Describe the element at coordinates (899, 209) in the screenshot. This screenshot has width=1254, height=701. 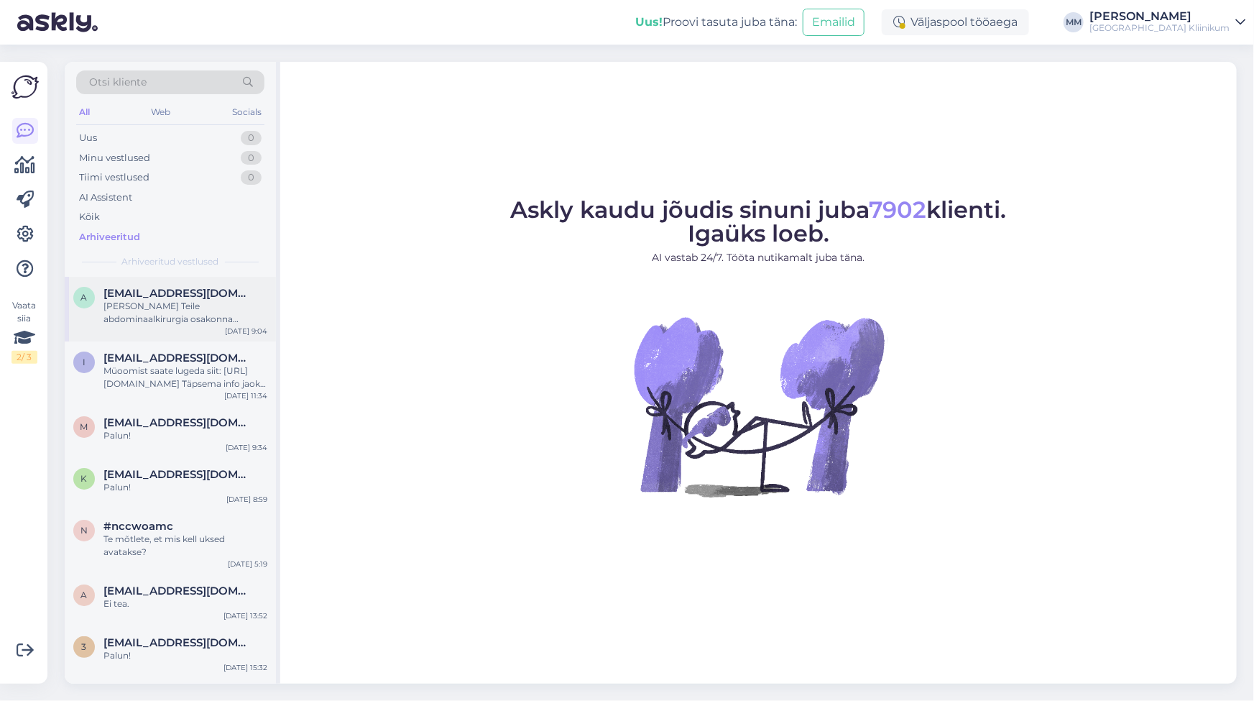
I see `span: 7902` at that location.